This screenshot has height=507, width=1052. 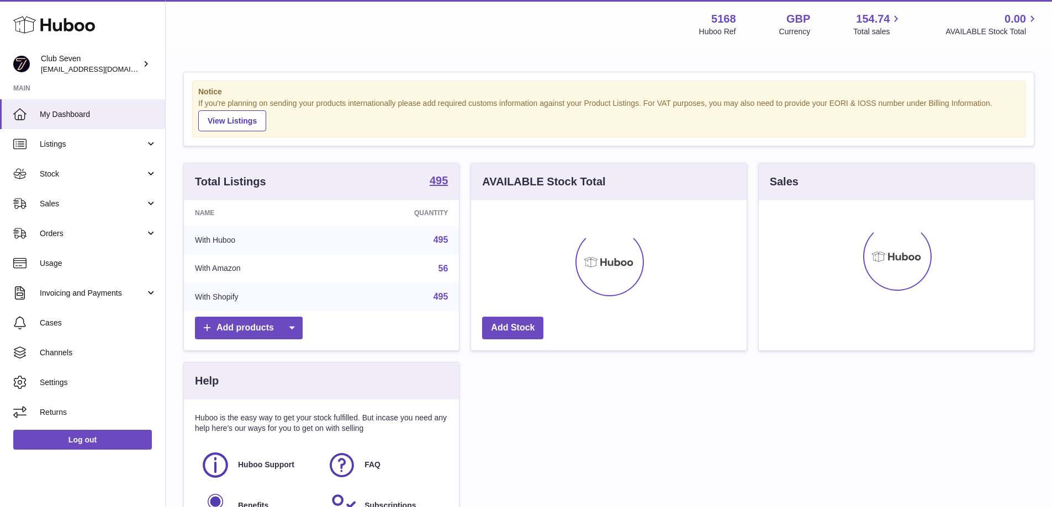 I want to click on a: Add Stock, so click(x=512, y=328).